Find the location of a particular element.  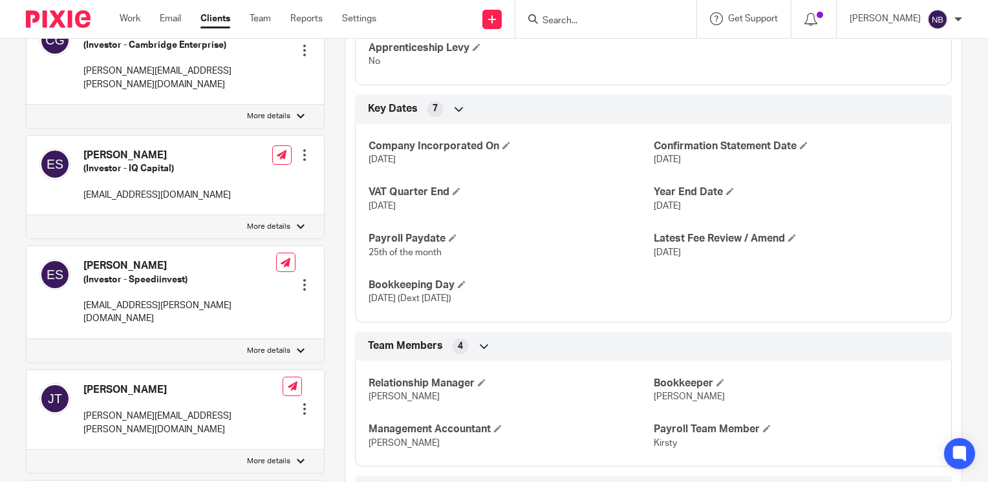

span: No is located at coordinates (374, 61).